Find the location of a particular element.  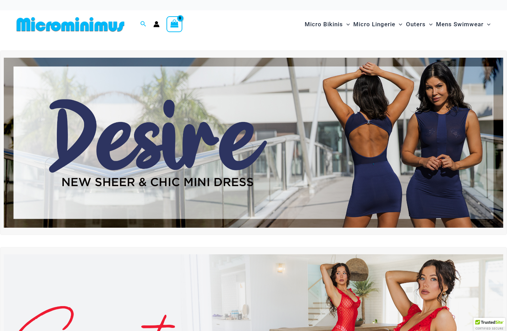

nav: Site Navigation is located at coordinates (398, 24).